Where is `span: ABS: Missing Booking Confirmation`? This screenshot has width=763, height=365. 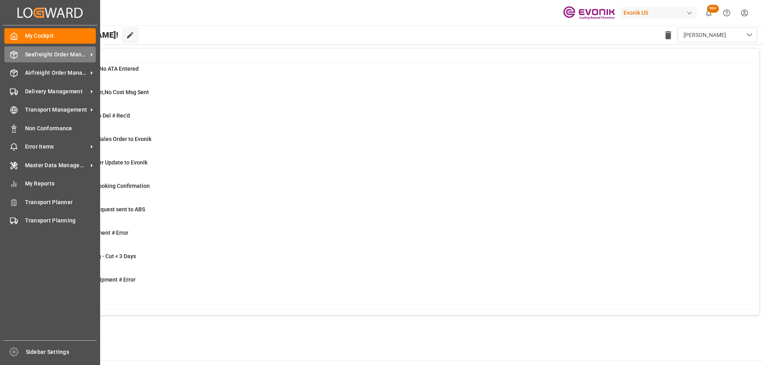
span: ABS: Missing Booking Confirmation is located at coordinates (105, 186).